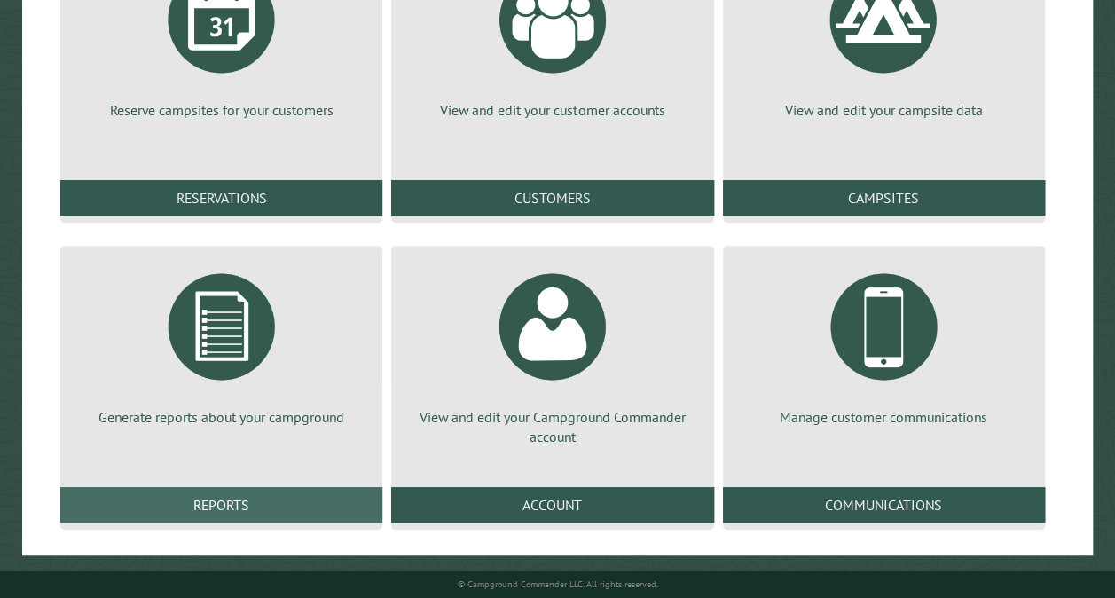  I want to click on p: View and edit your campsite data, so click(883, 110).